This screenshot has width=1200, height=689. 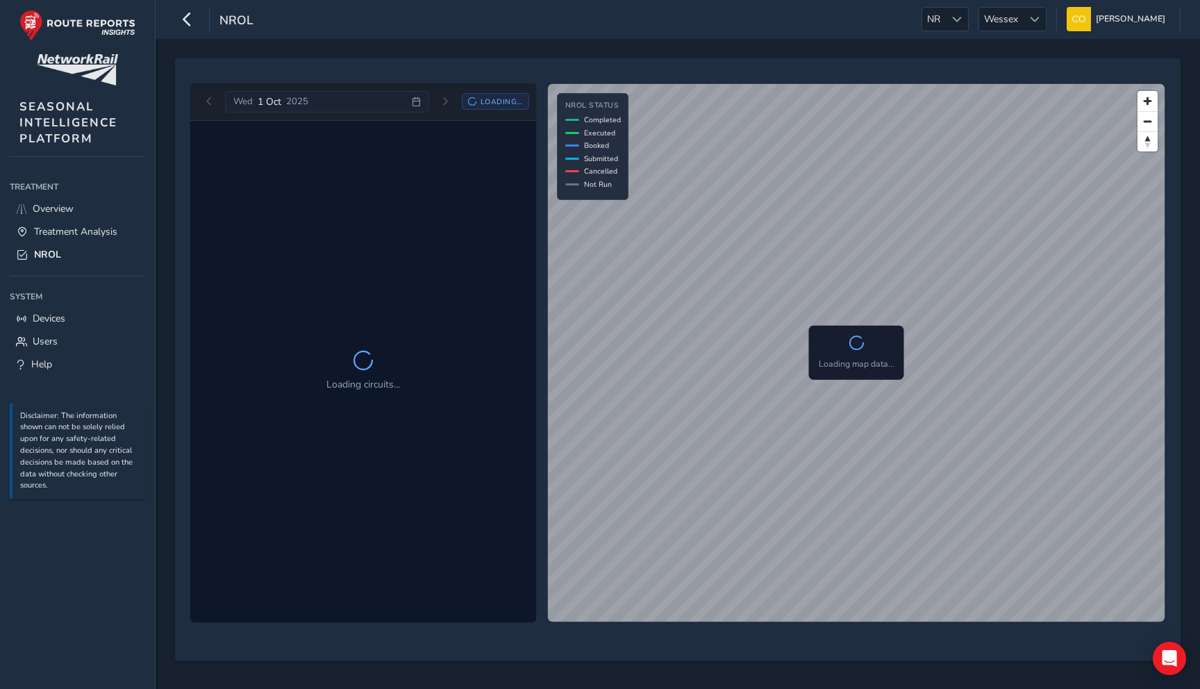 What do you see at coordinates (856, 353) in the screenshot?
I see `canvas: Map` at bounding box center [856, 353].